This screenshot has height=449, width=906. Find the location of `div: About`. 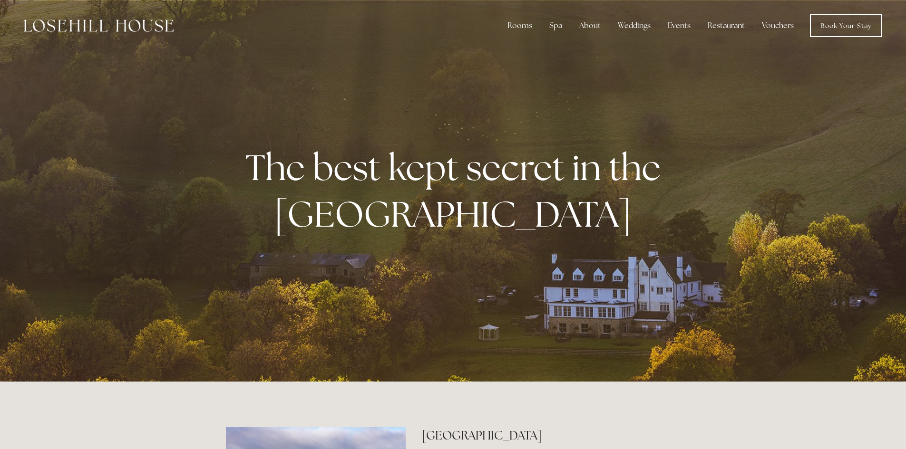

div: About is located at coordinates (589, 26).